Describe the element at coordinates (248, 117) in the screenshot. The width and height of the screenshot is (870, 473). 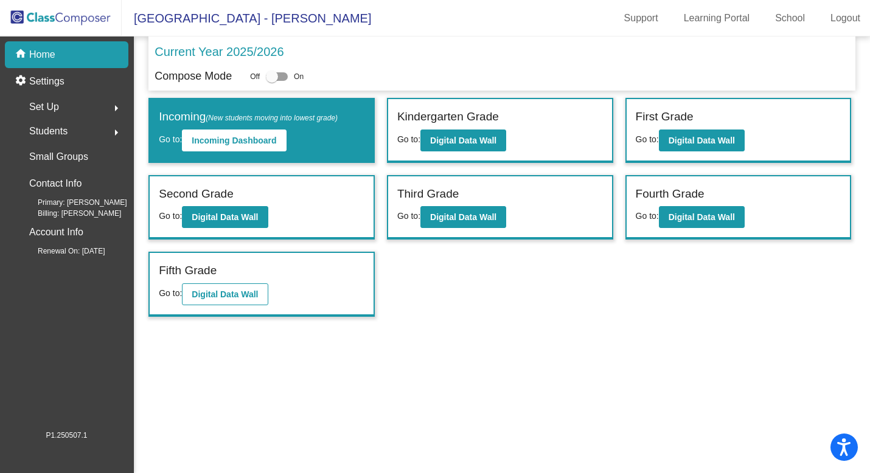
I see `label: Incoming` at that location.